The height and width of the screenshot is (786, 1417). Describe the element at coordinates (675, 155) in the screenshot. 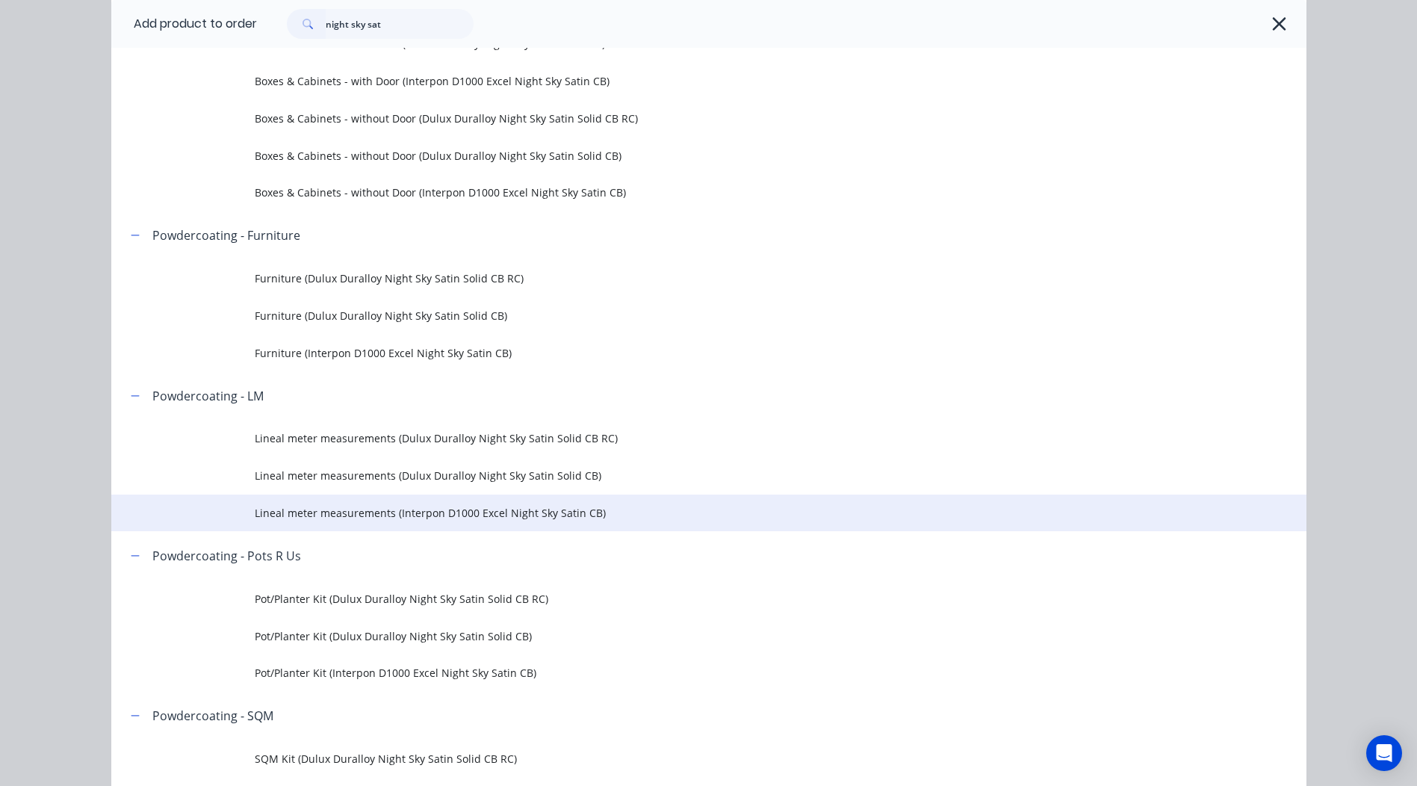

I see `span: Boxes & Cabinets - without Door (Dulux Duralloy Night Sky Satin Solid CB)` at that location.